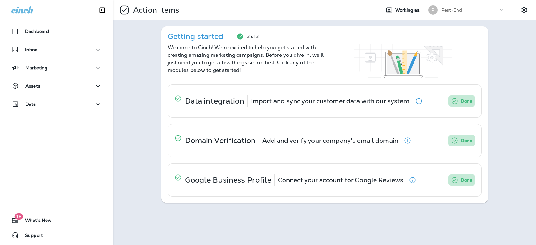  What do you see at coordinates (452, 10) in the screenshot?
I see `p: Pest-End` at bounding box center [452, 10].